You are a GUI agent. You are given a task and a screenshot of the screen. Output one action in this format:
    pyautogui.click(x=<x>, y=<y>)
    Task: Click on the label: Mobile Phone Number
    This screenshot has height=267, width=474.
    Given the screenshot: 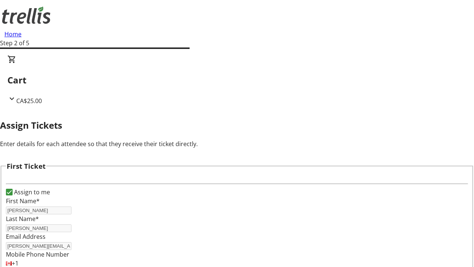 What is the action you would take?
    pyautogui.click(x=37, y=254)
    